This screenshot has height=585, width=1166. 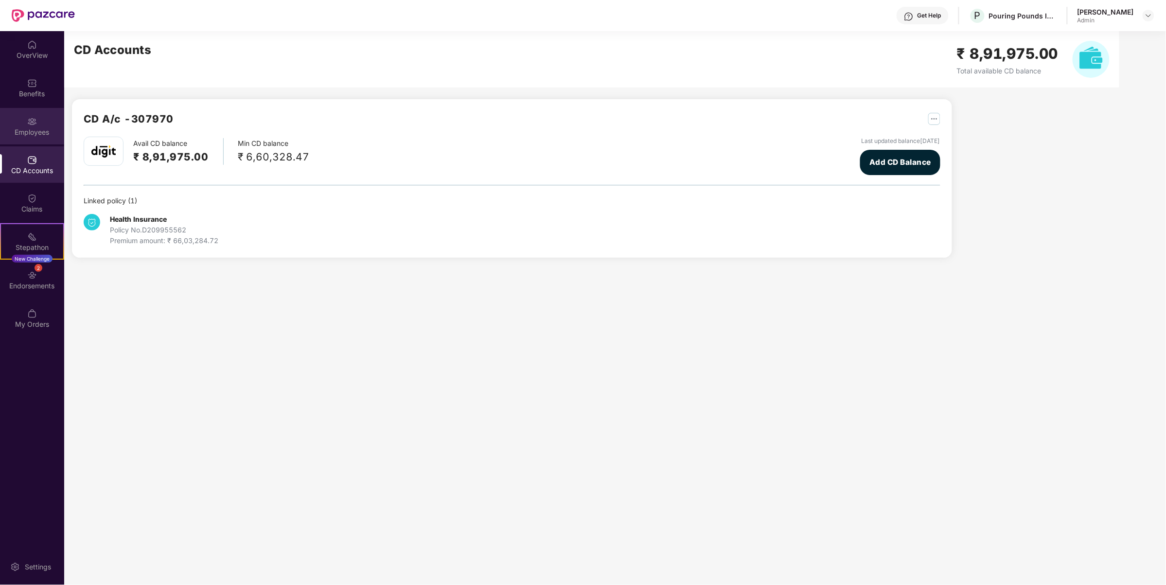 I want to click on img: svg+xml;base64,PHN2ZyBpZD0iQ2xhaW0iIHhtbG5zPSJodHRwOi8vd3d3LnczLm9yZy8yMDAwL3N2ZyIgd2lkdGg9IjIwIi..., so click(x=32, y=198).